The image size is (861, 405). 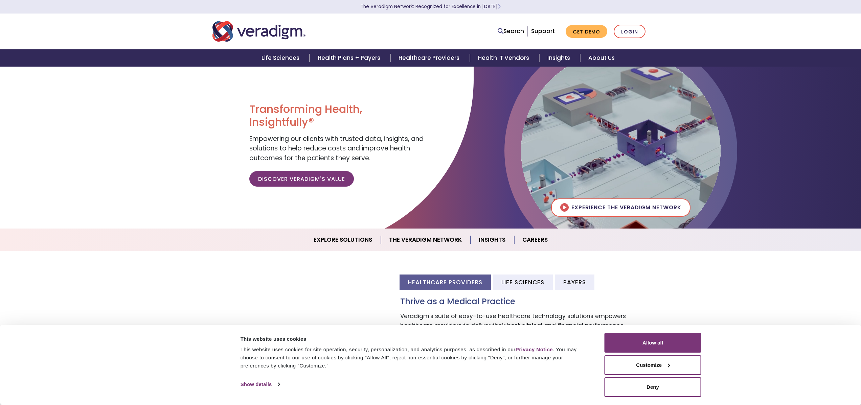 What do you see at coordinates (653, 388) in the screenshot?
I see `button: Deny` at bounding box center [653, 388].